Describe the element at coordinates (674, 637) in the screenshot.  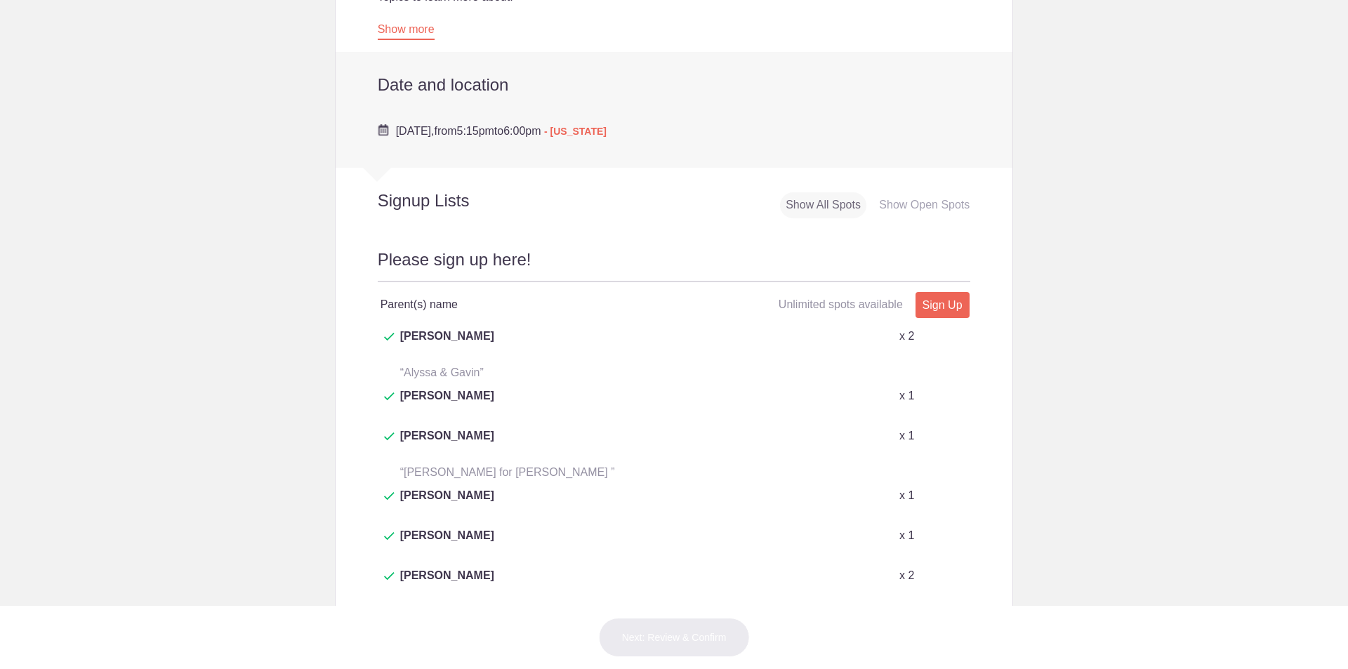
I see `button: Next: Review & Confirm` at that location.